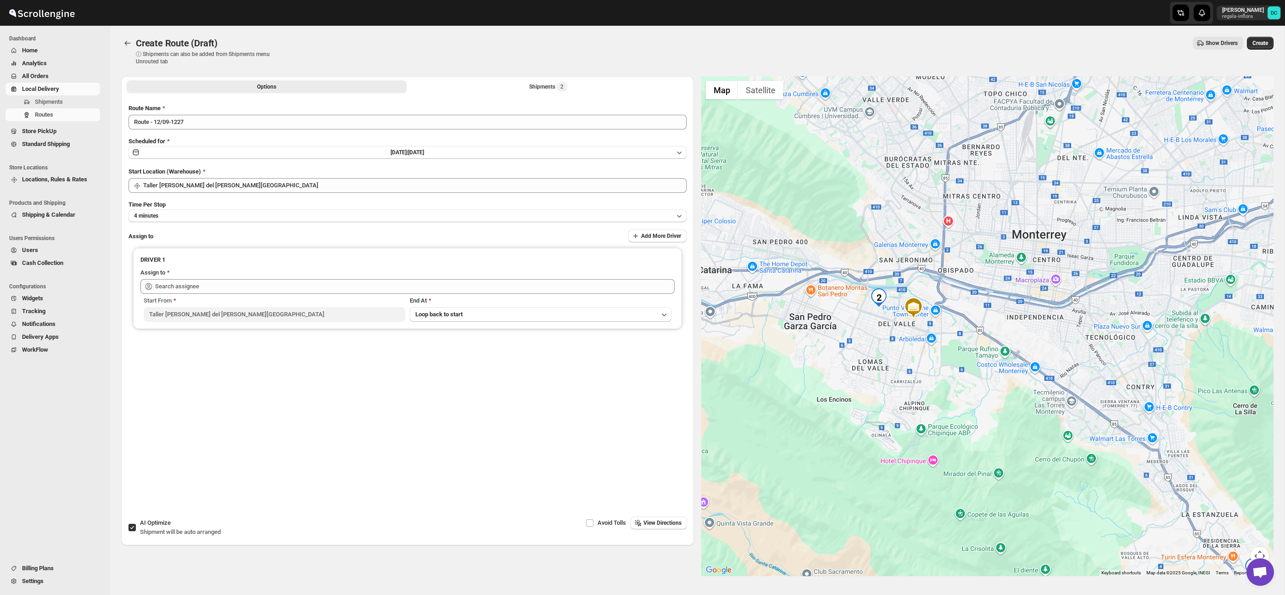  Describe the element at coordinates (53, 63) in the screenshot. I see `button: Analytics` at that location.